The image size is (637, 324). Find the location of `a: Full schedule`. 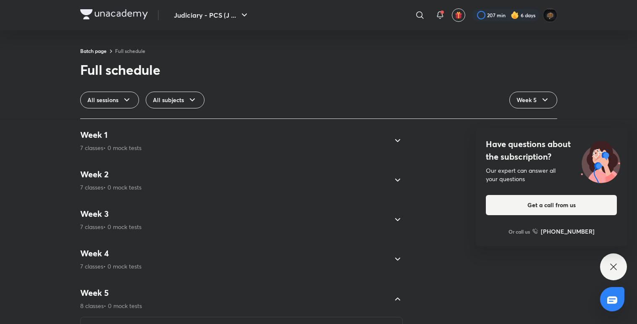

a: Full schedule is located at coordinates (130, 51).